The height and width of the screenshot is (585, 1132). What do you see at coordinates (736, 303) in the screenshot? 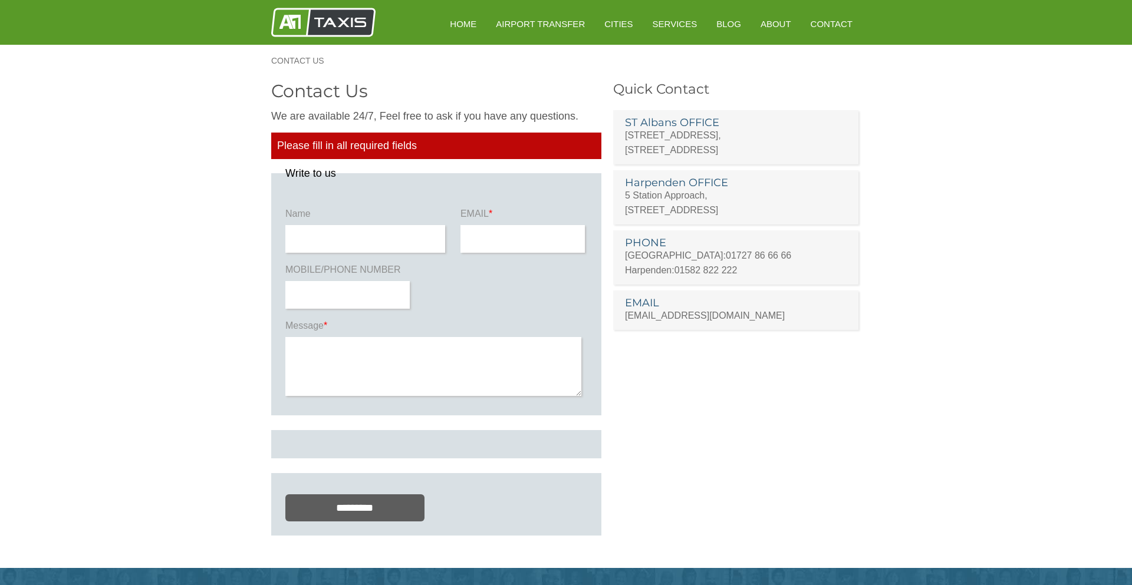
I see `h3: EMAIL` at bounding box center [736, 303].